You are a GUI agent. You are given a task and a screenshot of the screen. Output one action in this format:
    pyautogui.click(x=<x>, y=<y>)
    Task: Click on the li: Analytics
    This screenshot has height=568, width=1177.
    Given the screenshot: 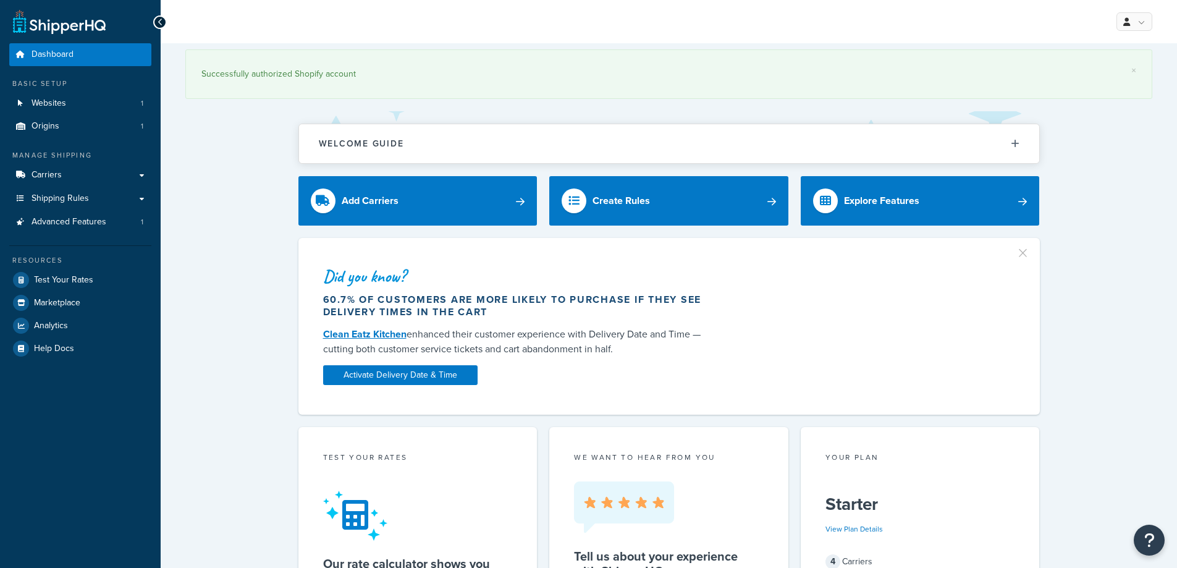 What is the action you would take?
    pyautogui.click(x=80, y=326)
    